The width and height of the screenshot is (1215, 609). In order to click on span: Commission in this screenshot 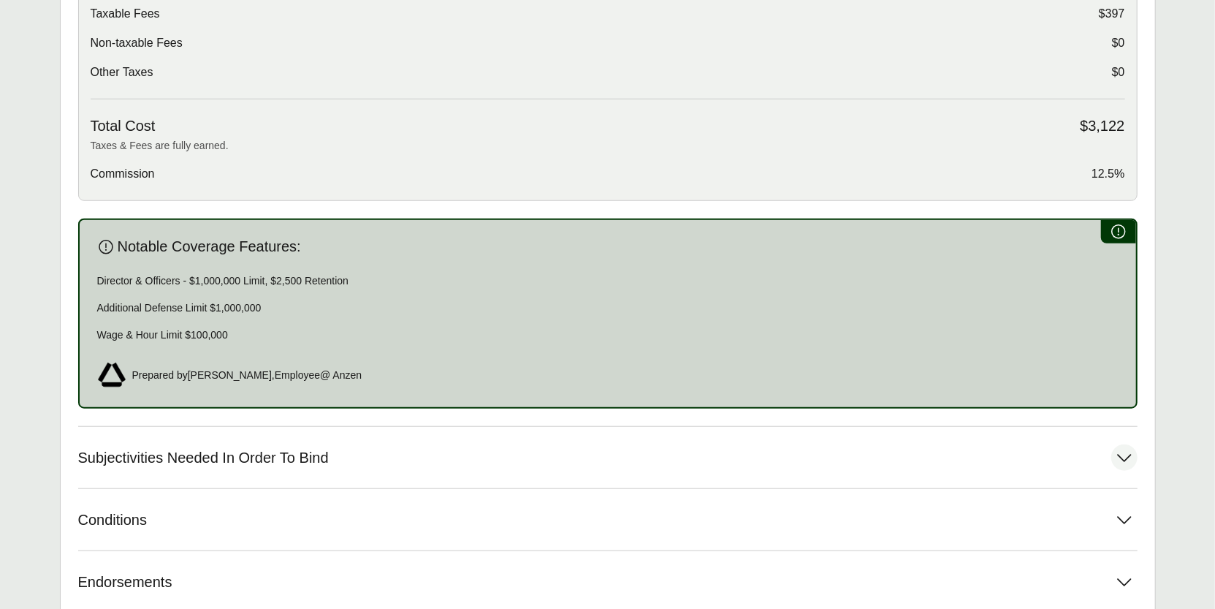, I will do `click(123, 174)`.